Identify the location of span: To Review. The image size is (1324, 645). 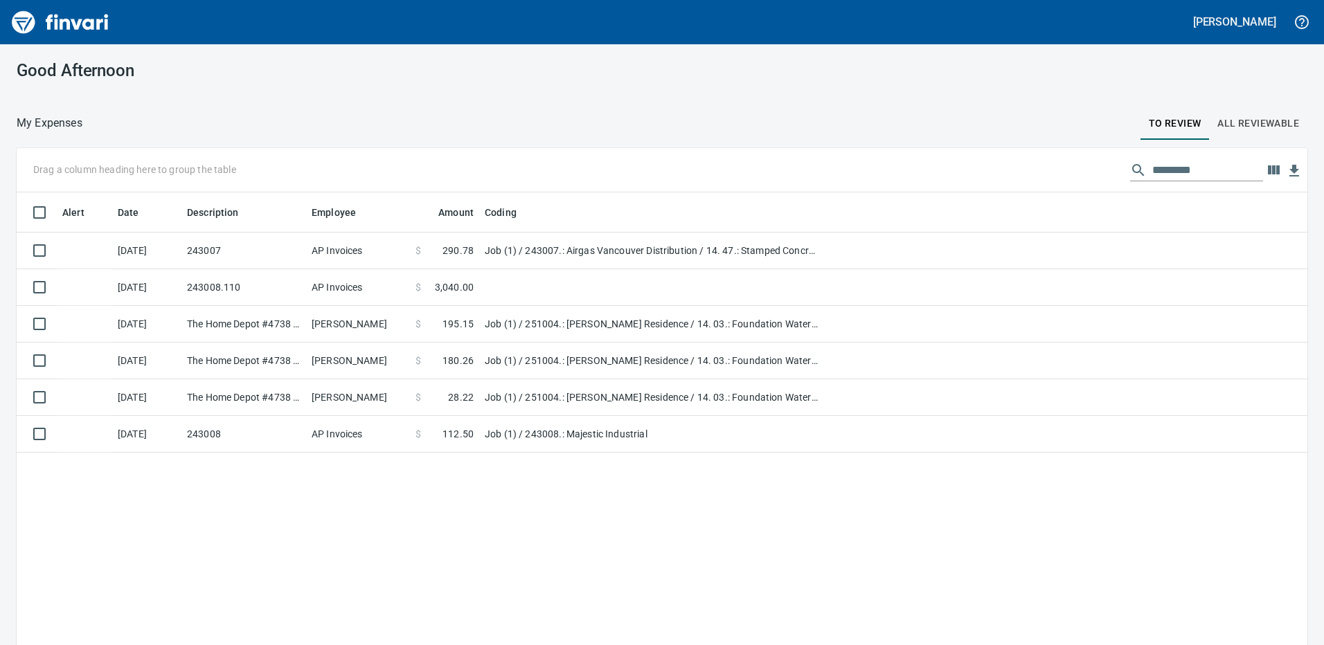
(1175, 123).